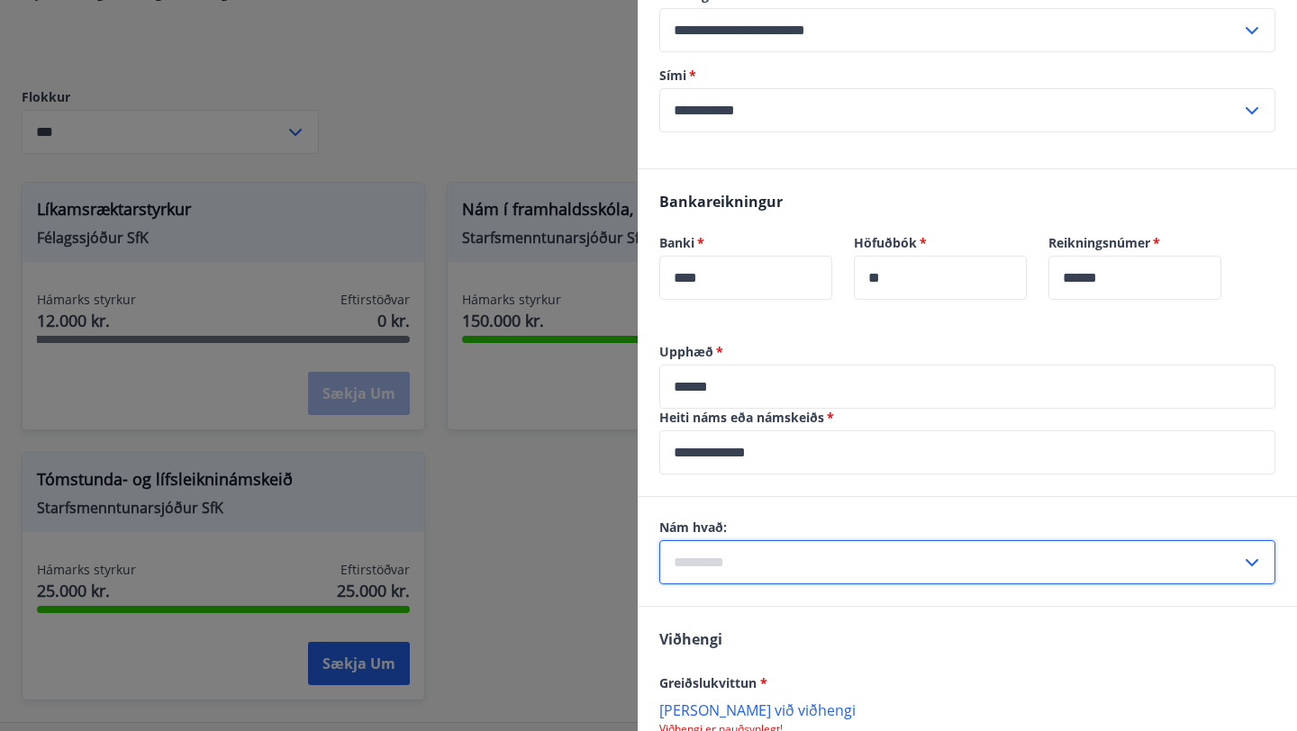 The height and width of the screenshot is (731, 1297). I want to click on label: Reikningsnúmer, so click(1135, 243).